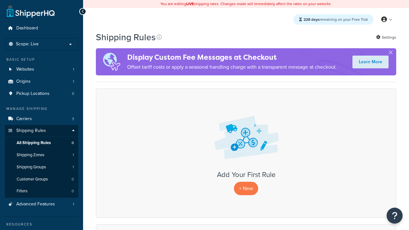 Image resolution: width=409 pixels, height=230 pixels. What do you see at coordinates (42, 204) in the screenshot?
I see `a: Advanced Features 1` at bounding box center [42, 204].